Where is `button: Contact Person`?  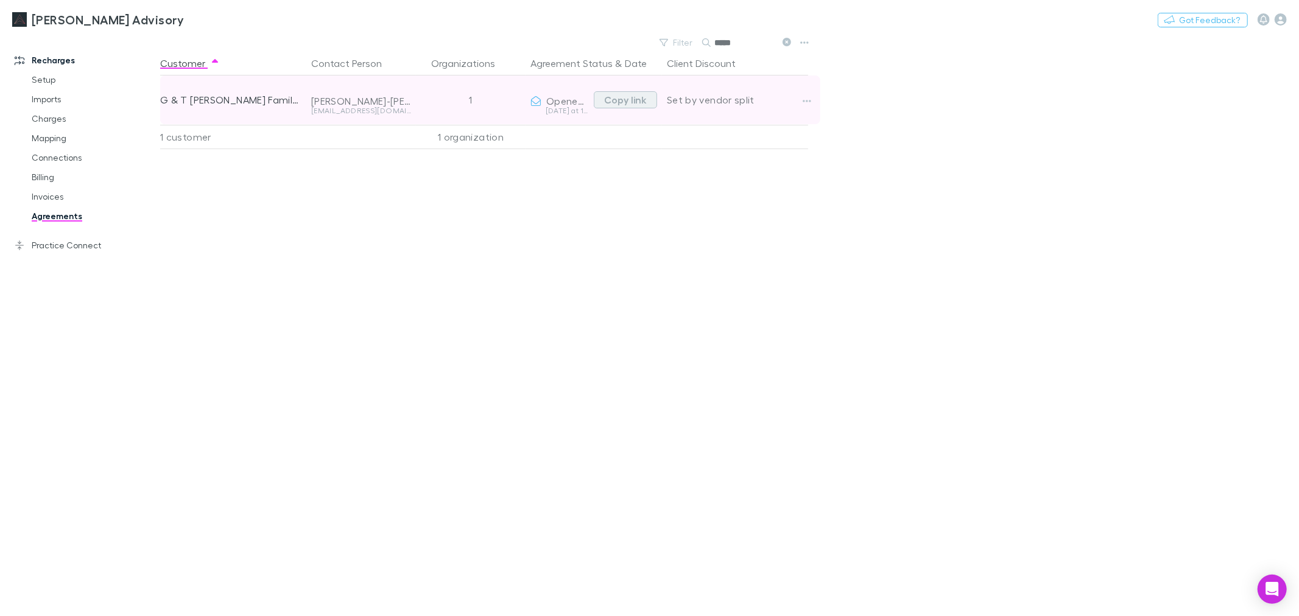
button: Contact Person is located at coordinates (354, 63).